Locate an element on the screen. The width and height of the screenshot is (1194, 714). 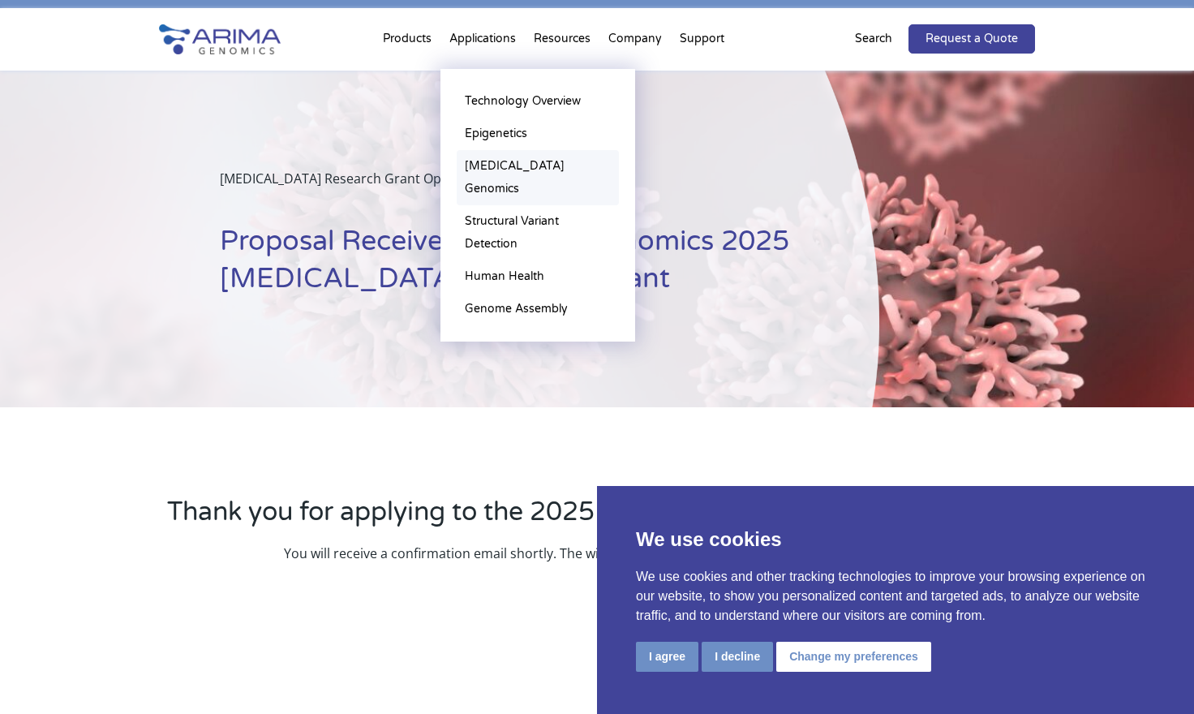
a: Technology Overview is located at coordinates (538, 101).